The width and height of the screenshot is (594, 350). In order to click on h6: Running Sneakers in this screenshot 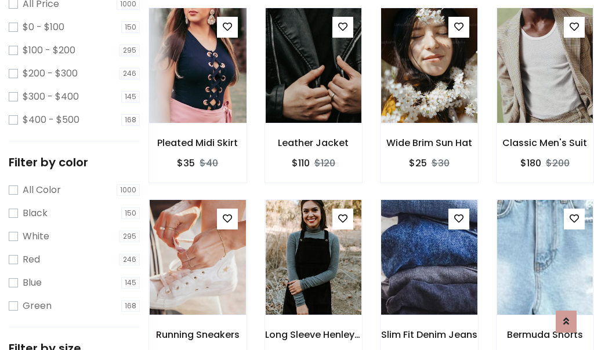, I will do `click(198, 335)`.